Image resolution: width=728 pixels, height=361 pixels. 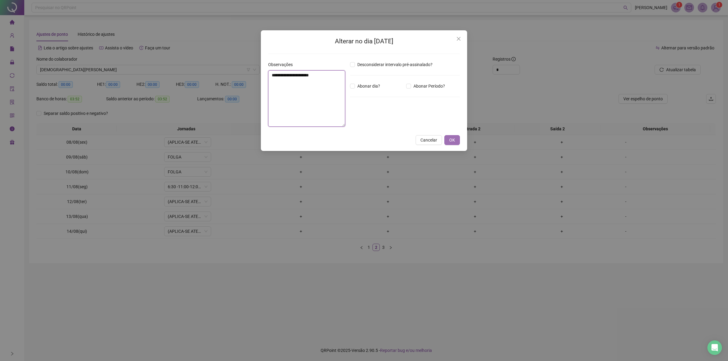 I want to click on label: Observações, so click(x=282, y=65).